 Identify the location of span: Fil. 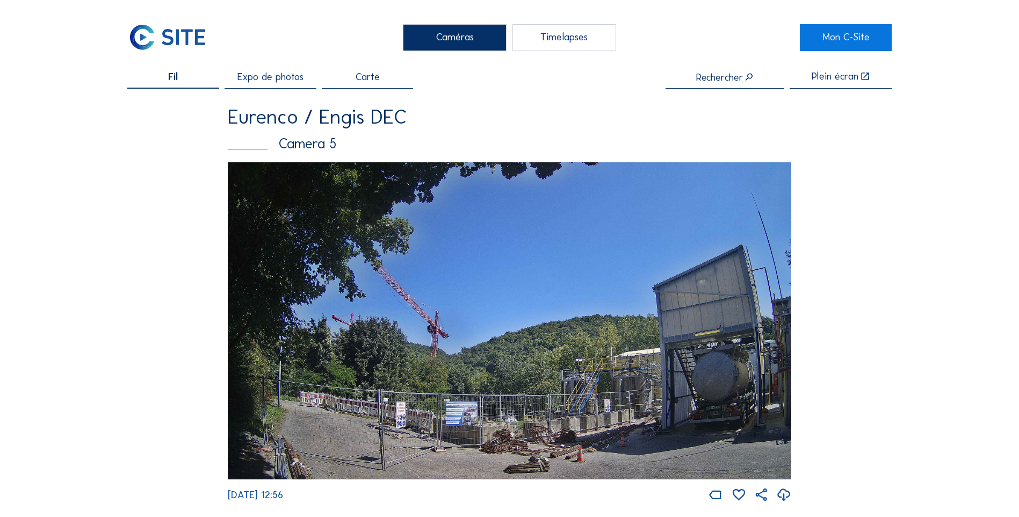
(173, 77).